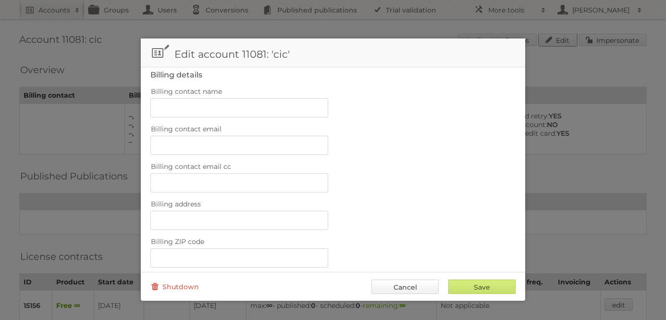 Image resolution: width=666 pixels, height=320 pixels. Describe the element at coordinates (187, 91) in the screenshot. I see `span: Billing contact name` at that location.